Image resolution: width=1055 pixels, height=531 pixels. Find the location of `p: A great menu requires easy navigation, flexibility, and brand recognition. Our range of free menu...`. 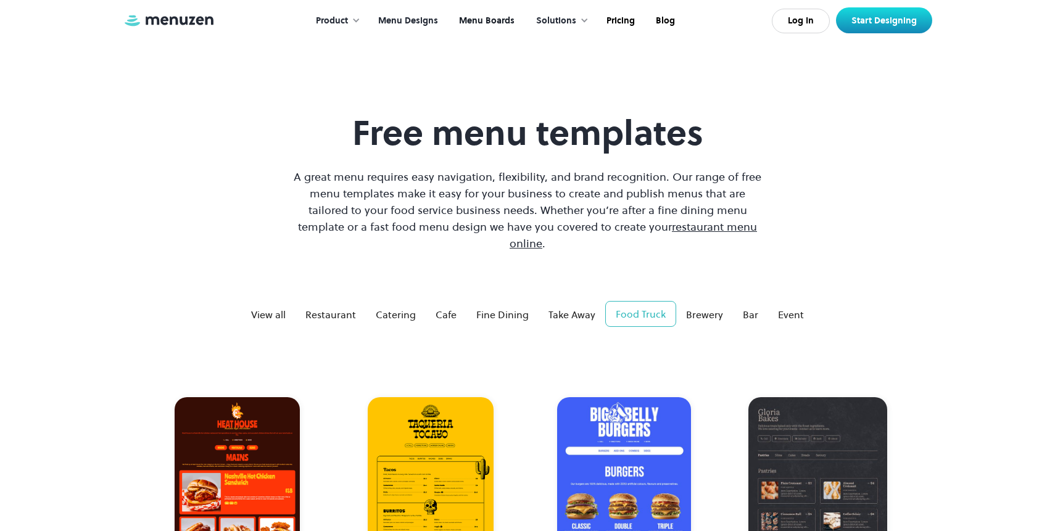

p: A great menu requires easy navigation, flexibility, and brand recognition. Our range of free menu... is located at coordinates (527, 210).